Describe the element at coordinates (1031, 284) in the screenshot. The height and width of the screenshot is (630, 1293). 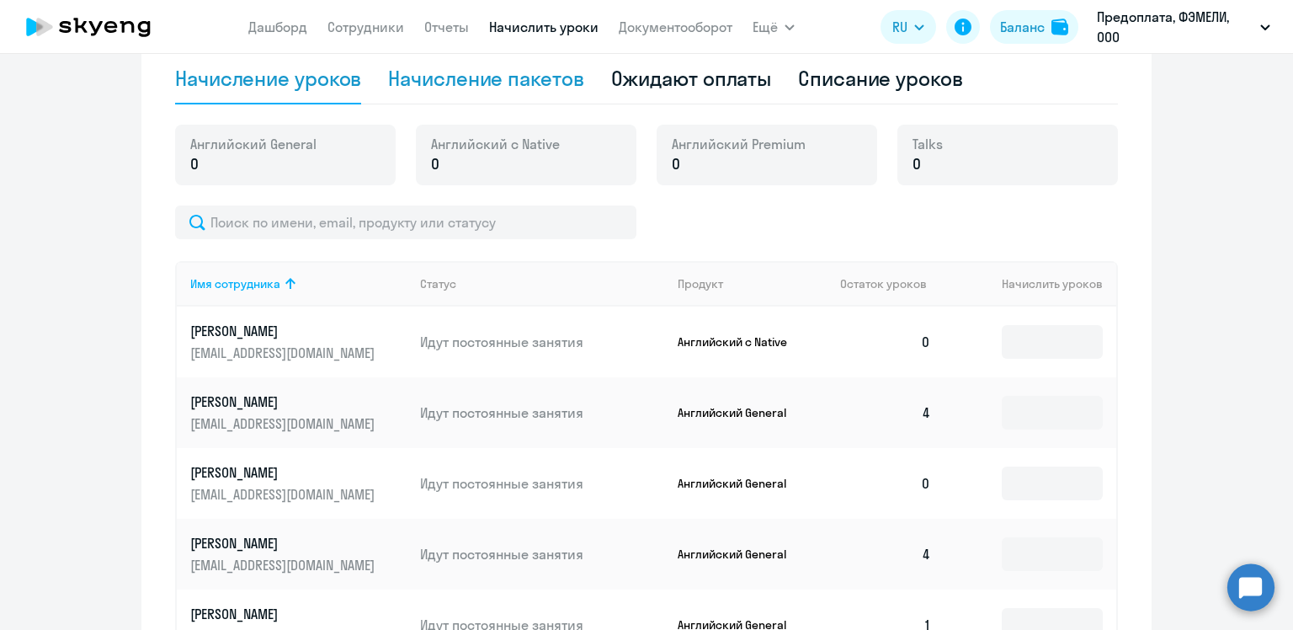
I see `th: Начислить уроков` at that location.